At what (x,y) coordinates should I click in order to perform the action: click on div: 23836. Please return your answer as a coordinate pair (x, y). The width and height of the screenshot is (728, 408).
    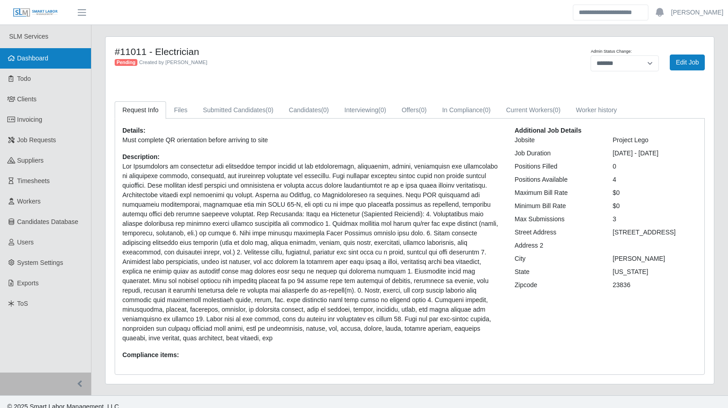
    Looking at the image, I should click on (655, 285).